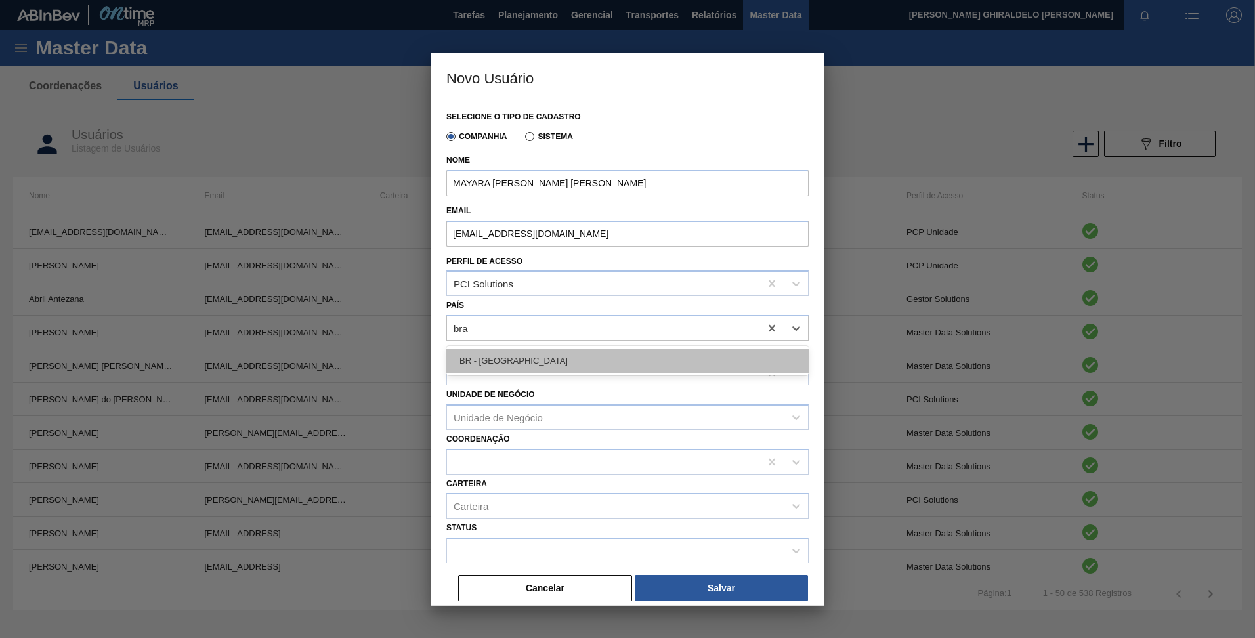 The height and width of the screenshot is (638, 1255). What do you see at coordinates (483, 284) in the screenshot?
I see `div: PCI Solutions` at bounding box center [483, 284].